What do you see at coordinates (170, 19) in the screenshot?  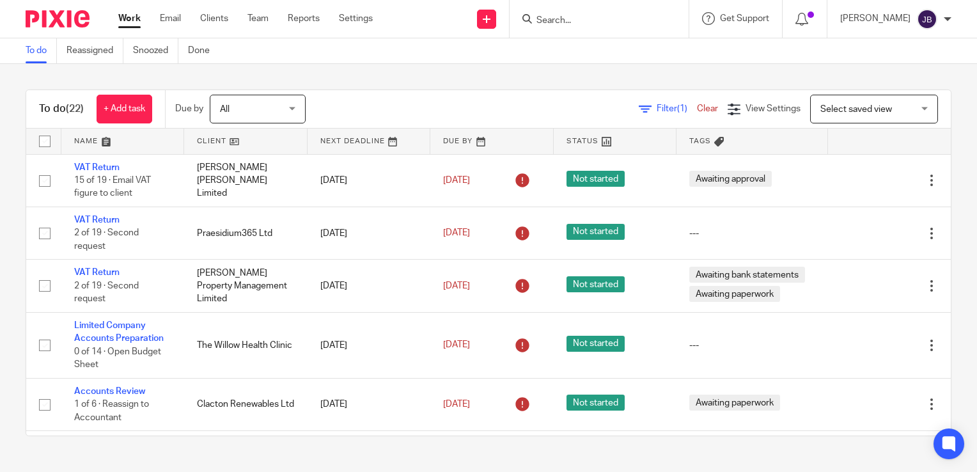 I see `a: Email` at bounding box center [170, 19].